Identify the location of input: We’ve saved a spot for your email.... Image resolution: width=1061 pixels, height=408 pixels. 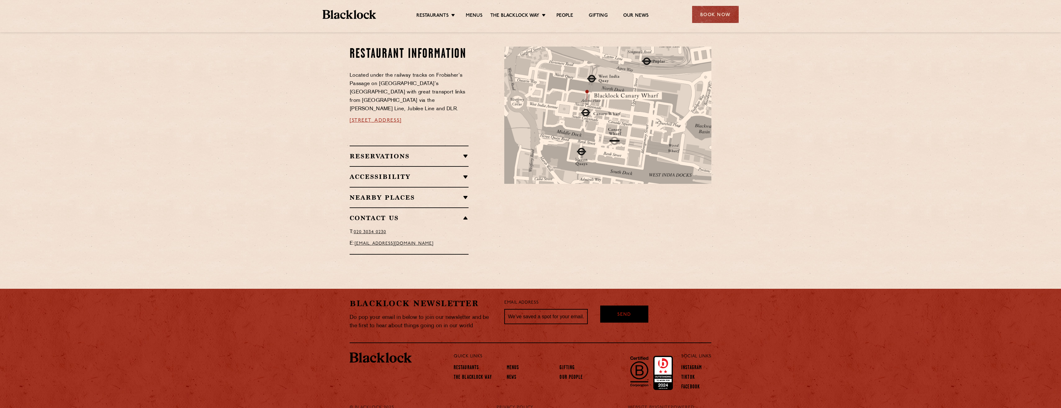
(546, 317).